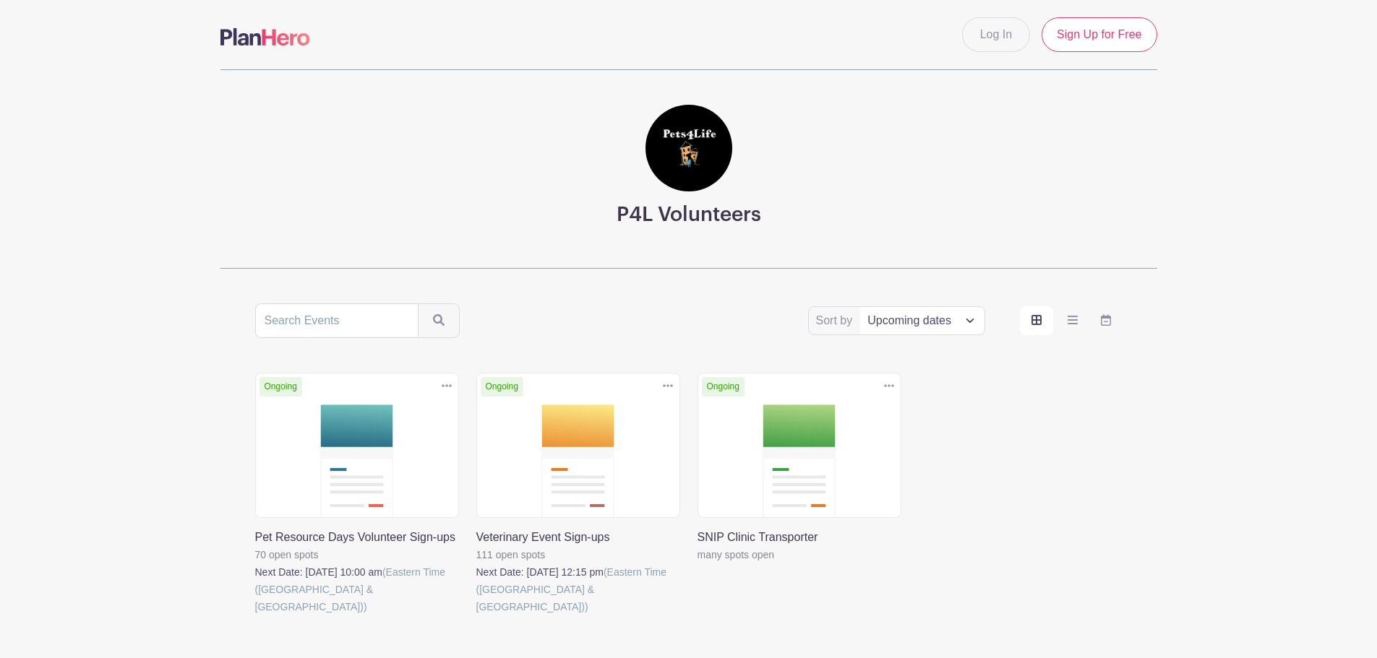  Describe the element at coordinates (689, 215) in the screenshot. I see `h3: P4L Volunteers` at that location.